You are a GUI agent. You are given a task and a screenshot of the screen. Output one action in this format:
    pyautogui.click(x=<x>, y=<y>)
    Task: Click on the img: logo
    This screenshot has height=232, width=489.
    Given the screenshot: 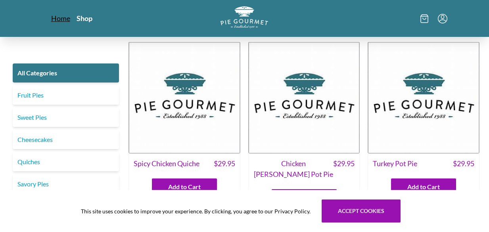 What is the action you would take?
    pyautogui.click(x=244, y=17)
    